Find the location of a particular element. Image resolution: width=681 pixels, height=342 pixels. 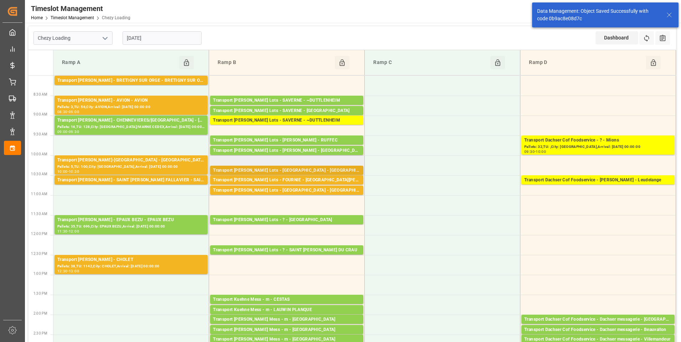

span: 11:30 AM is located at coordinates (39, 214).